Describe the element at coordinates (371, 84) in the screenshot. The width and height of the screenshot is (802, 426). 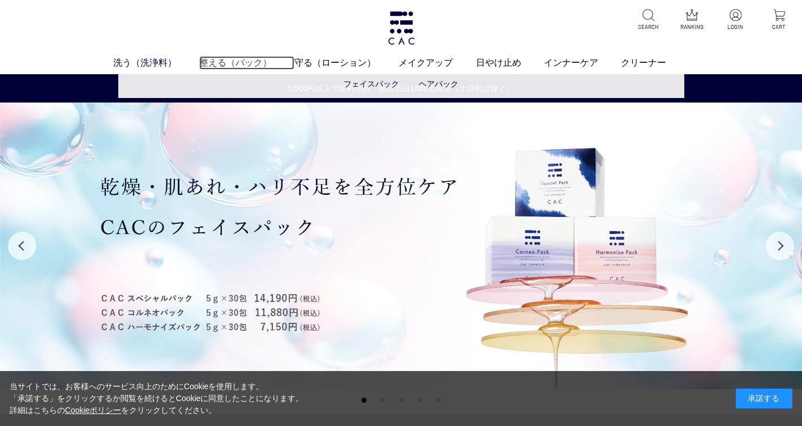
I see `a: フェイスパック` at that location.